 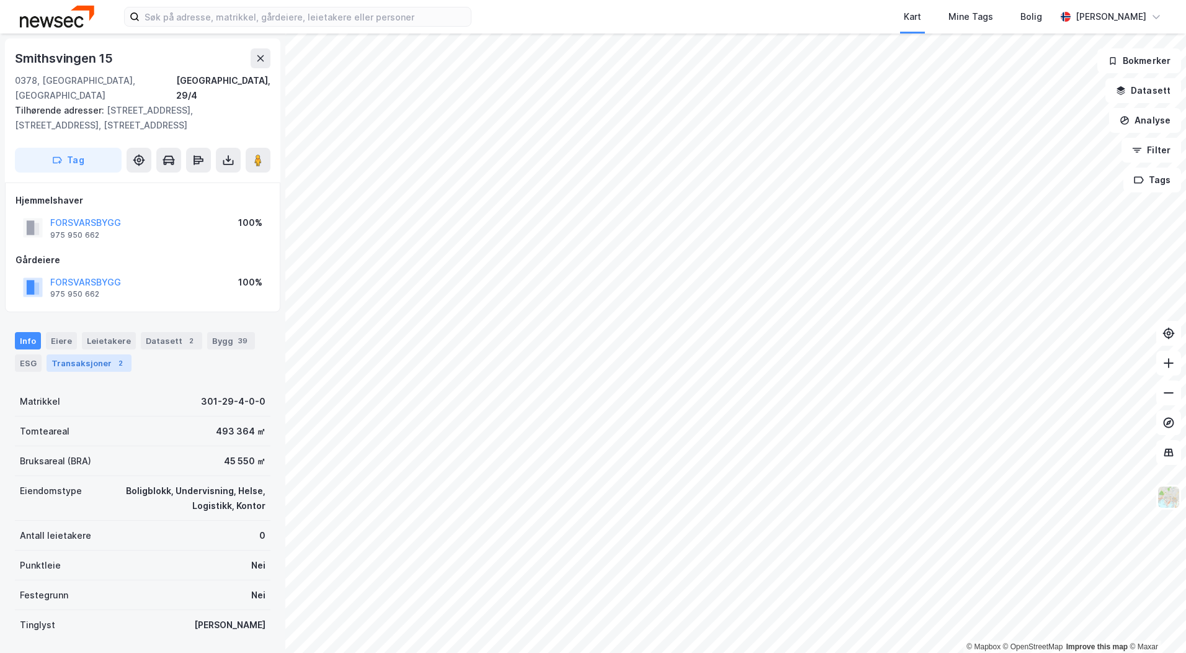 I want to click on input: Søk på adresse, matrikkel, gårdeiere, leietakere eller personer, so click(x=305, y=17).